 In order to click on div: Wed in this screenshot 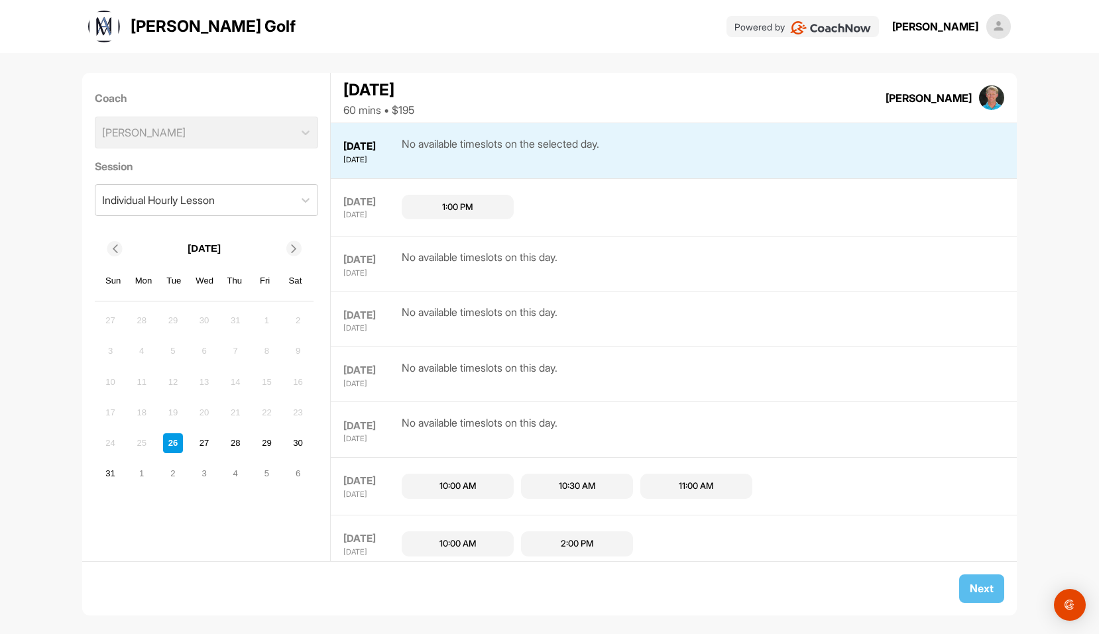, I will do `click(204, 281)`.